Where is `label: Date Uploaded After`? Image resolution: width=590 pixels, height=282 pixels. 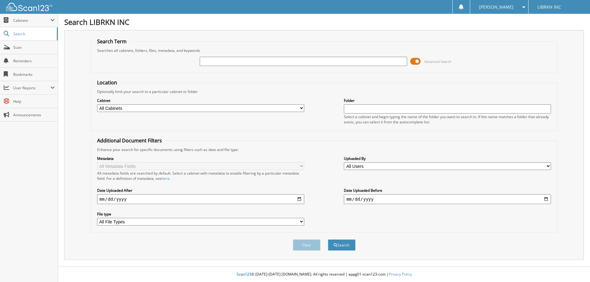 label: Date Uploaded After is located at coordinates (201, 190).